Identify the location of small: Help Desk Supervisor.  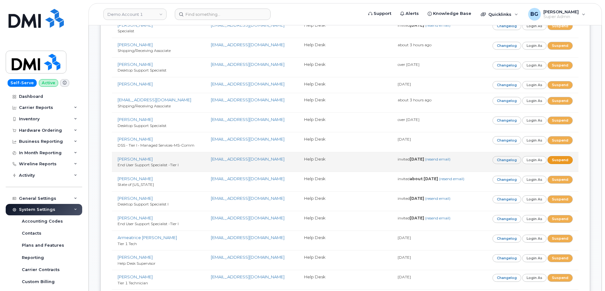
(137, 263).